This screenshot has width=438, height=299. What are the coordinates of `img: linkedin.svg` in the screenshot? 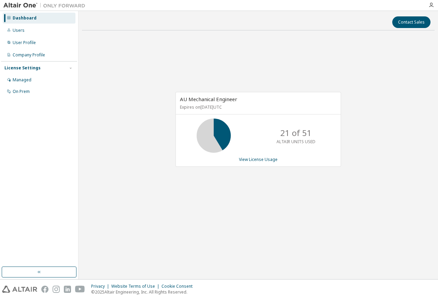 It's located at (67, 289).